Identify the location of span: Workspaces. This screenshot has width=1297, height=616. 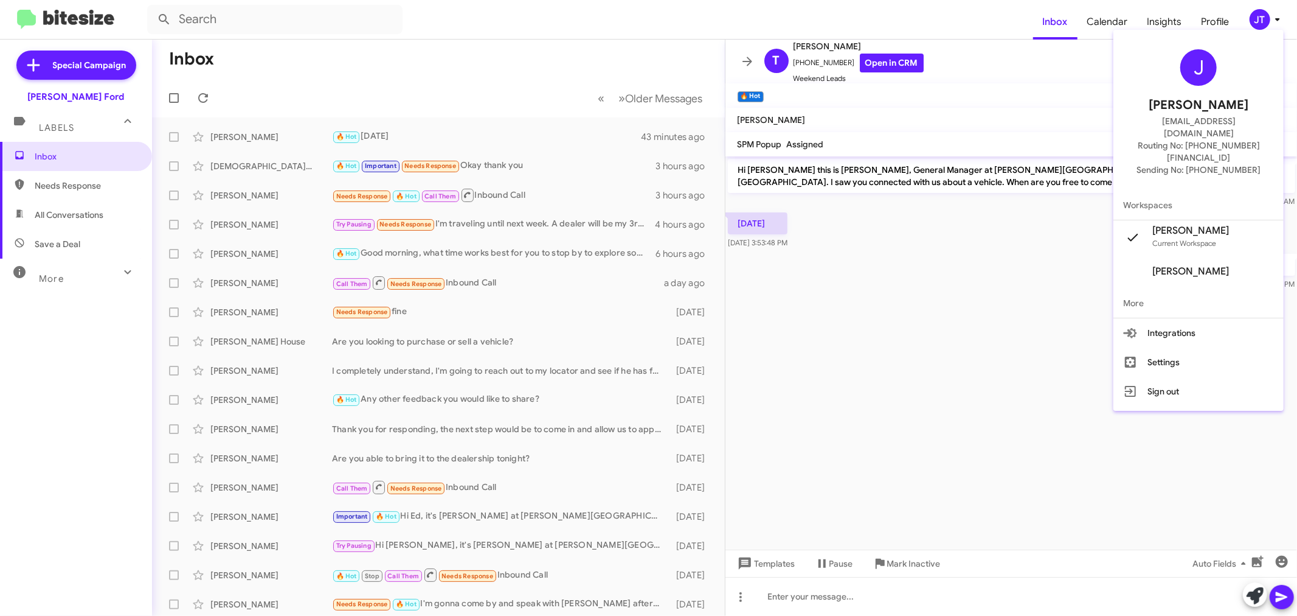
(1199, 205).